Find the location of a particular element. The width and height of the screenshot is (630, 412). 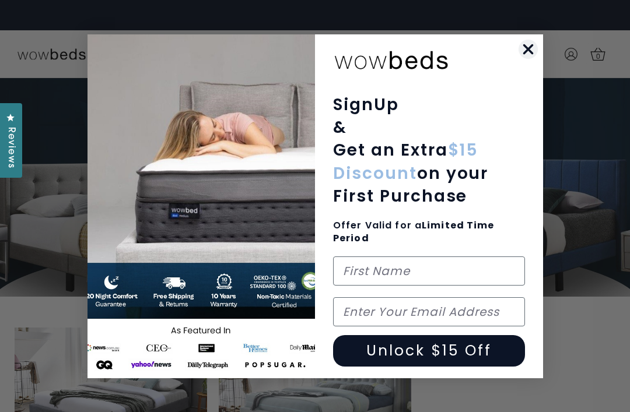

span: Limited Time Period is located at coordinates (413, 232).